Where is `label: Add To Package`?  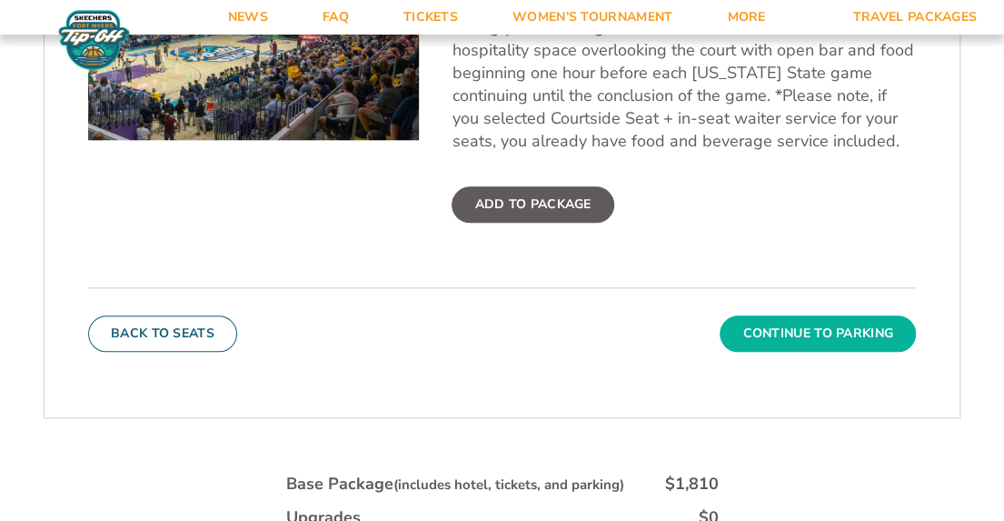 label: Add To Package is located at coordinates (532, 204).